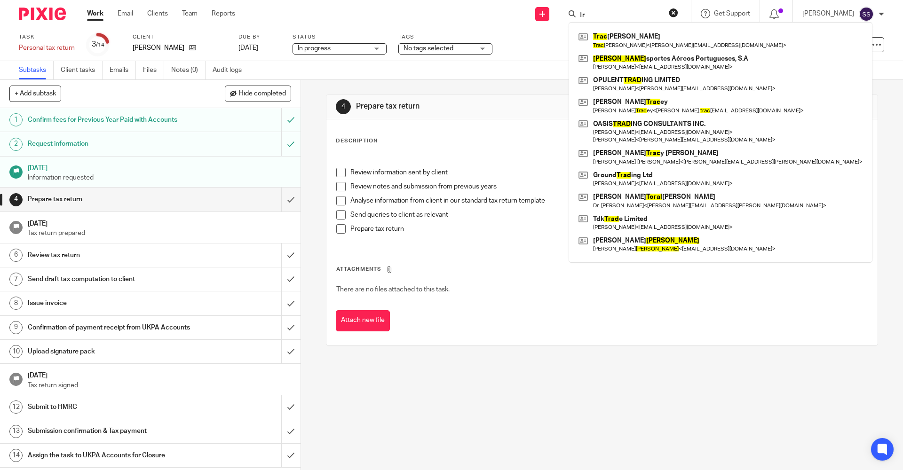 The height and width of the screenshot is (470, 903). Describe the element at coordinates (109, 328) in the screenshot. I see `h1: Confirmation of payment receipt from UKPA Accounts` at that location.